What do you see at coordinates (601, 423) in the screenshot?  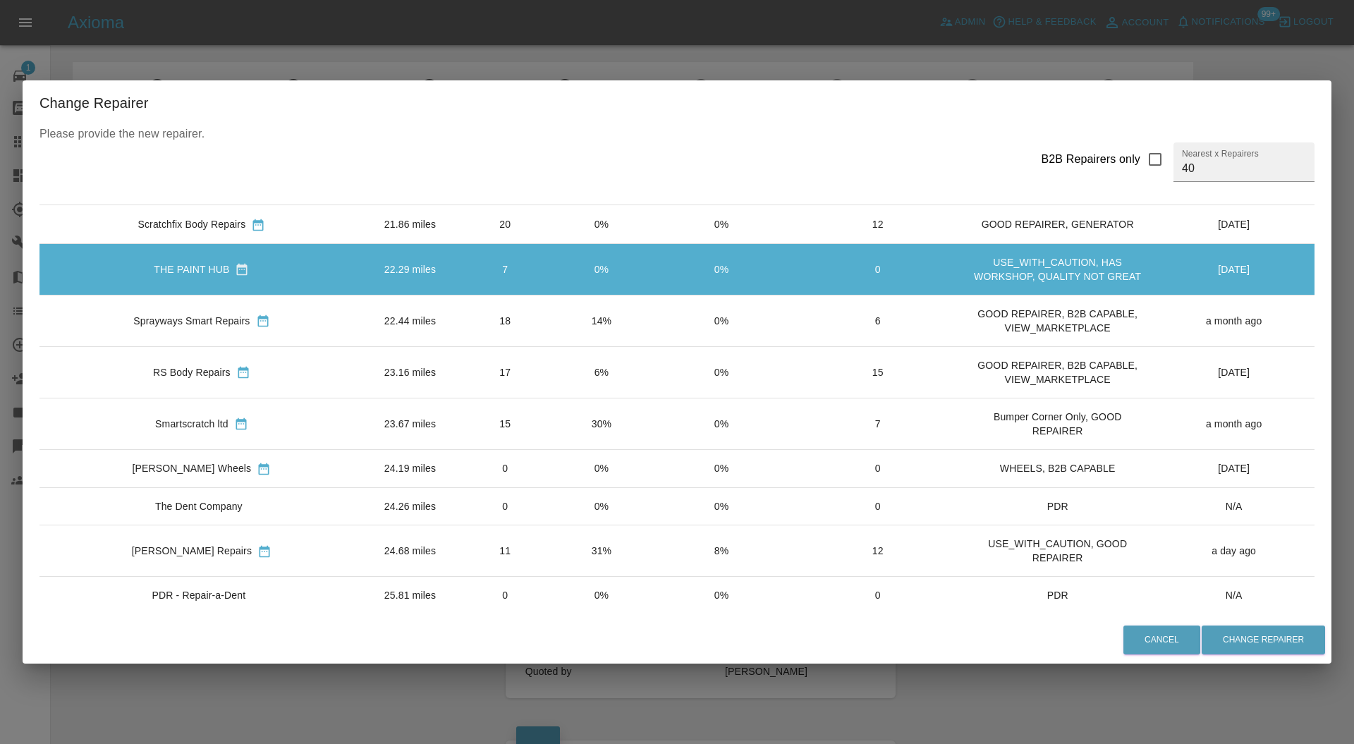 I see `td: 30%` at bounding box center [601, 423].